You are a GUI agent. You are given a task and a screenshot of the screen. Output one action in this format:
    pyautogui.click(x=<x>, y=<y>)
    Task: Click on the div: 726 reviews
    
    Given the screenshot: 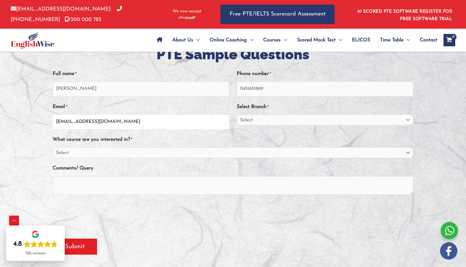 What is the action you would take?
    pyautogui.click(x=35, y=253)
    